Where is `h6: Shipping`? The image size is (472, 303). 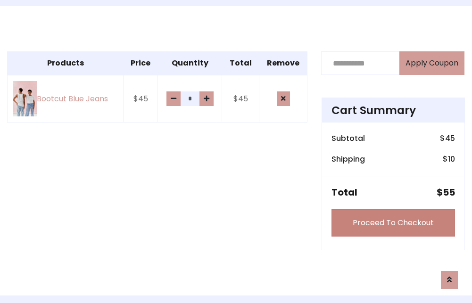 h6: Shipping is located at coordinates (348, 159).